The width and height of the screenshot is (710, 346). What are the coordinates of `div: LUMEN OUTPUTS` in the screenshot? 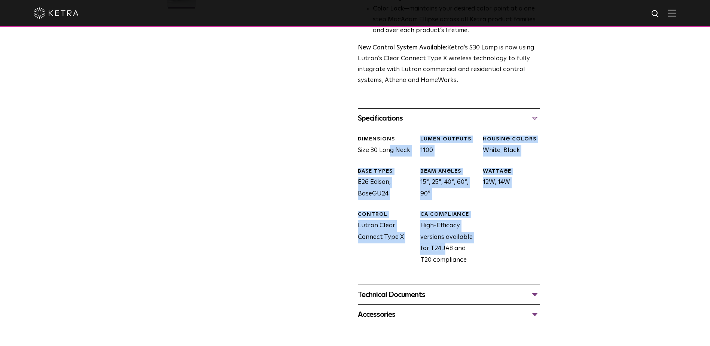 It's located at (449, 139).